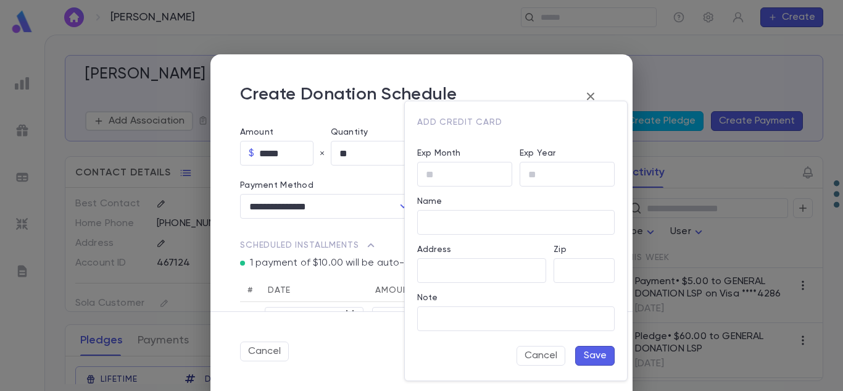  I want to click on span: Add Credit Card, so click(460, 122).